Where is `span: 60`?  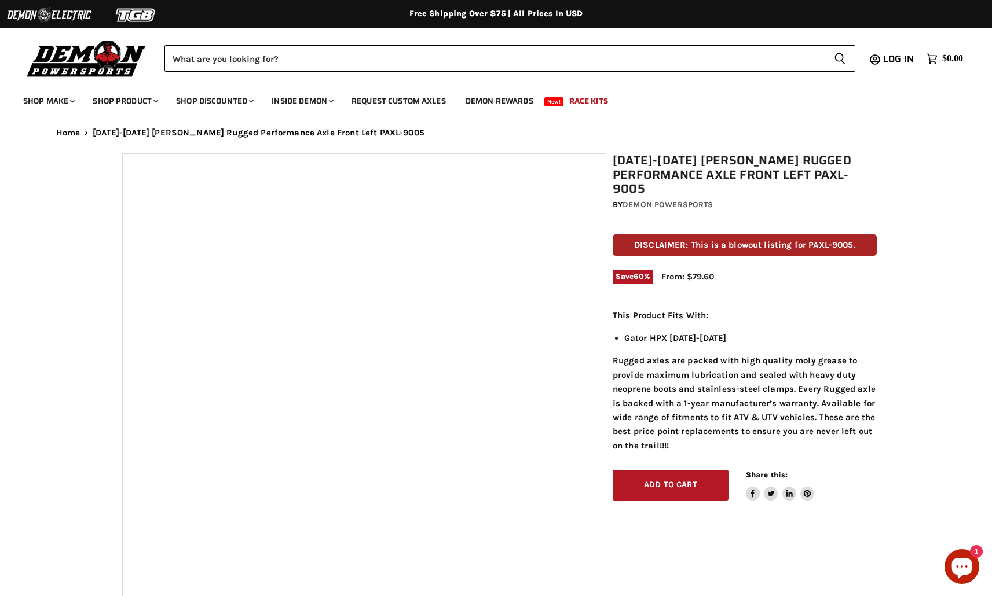 span: 60 is located at coordinates (638, 276).